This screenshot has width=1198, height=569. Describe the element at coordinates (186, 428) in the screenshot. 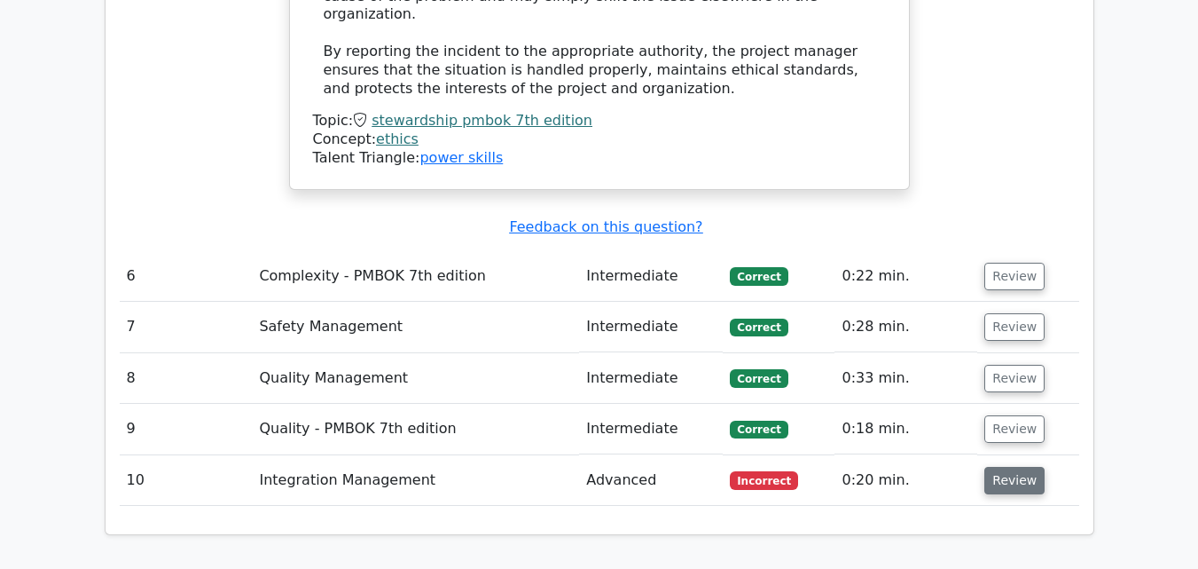

I see `td: 9` at that location.